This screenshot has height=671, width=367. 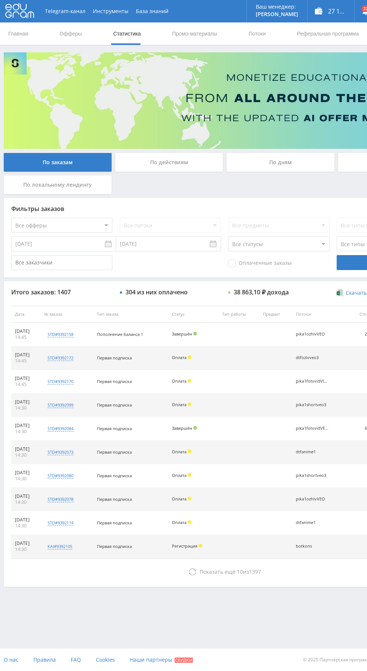 What do you see at coordinates (257, 34) in the screenshot?
I see `a: Потоки` at bounding box center [257, 34].